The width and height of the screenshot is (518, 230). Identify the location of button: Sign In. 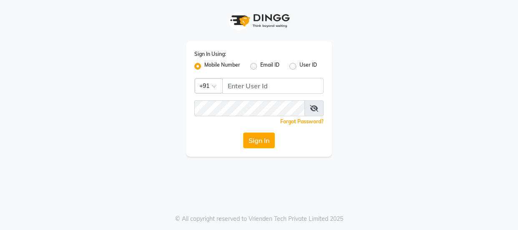
(259, 141).